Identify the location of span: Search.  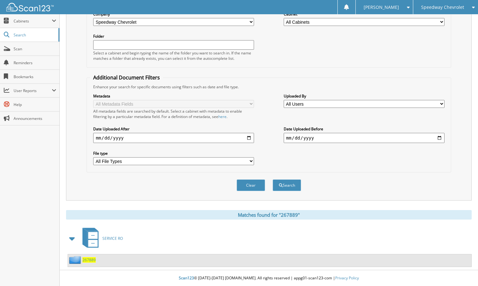
(34, 35).